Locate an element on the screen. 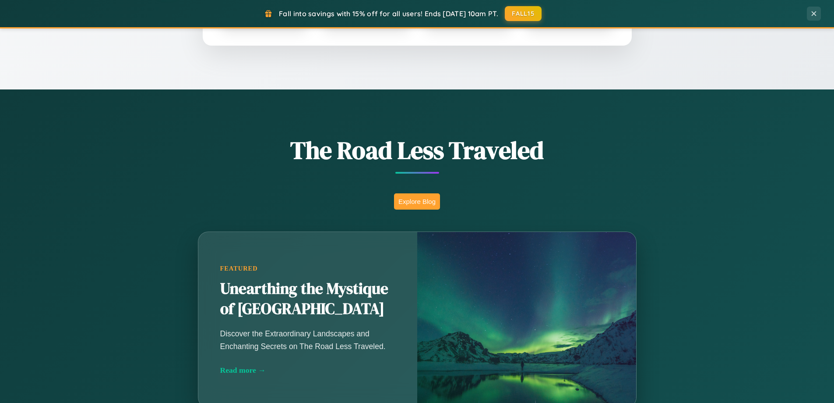  button: FALL15 is located at coordinates (523, 14).